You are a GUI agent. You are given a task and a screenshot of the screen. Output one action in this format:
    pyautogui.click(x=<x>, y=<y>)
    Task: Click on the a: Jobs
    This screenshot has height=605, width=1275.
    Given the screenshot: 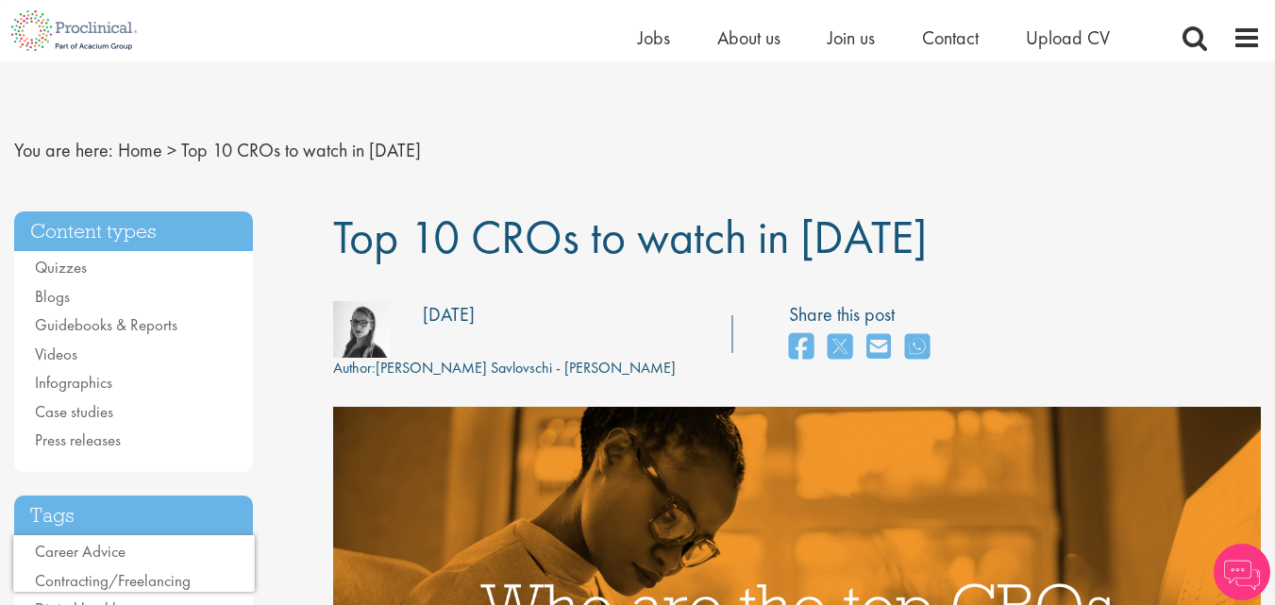 What is the action you would take?
    pyautogui.click(x=654, y=38)
    